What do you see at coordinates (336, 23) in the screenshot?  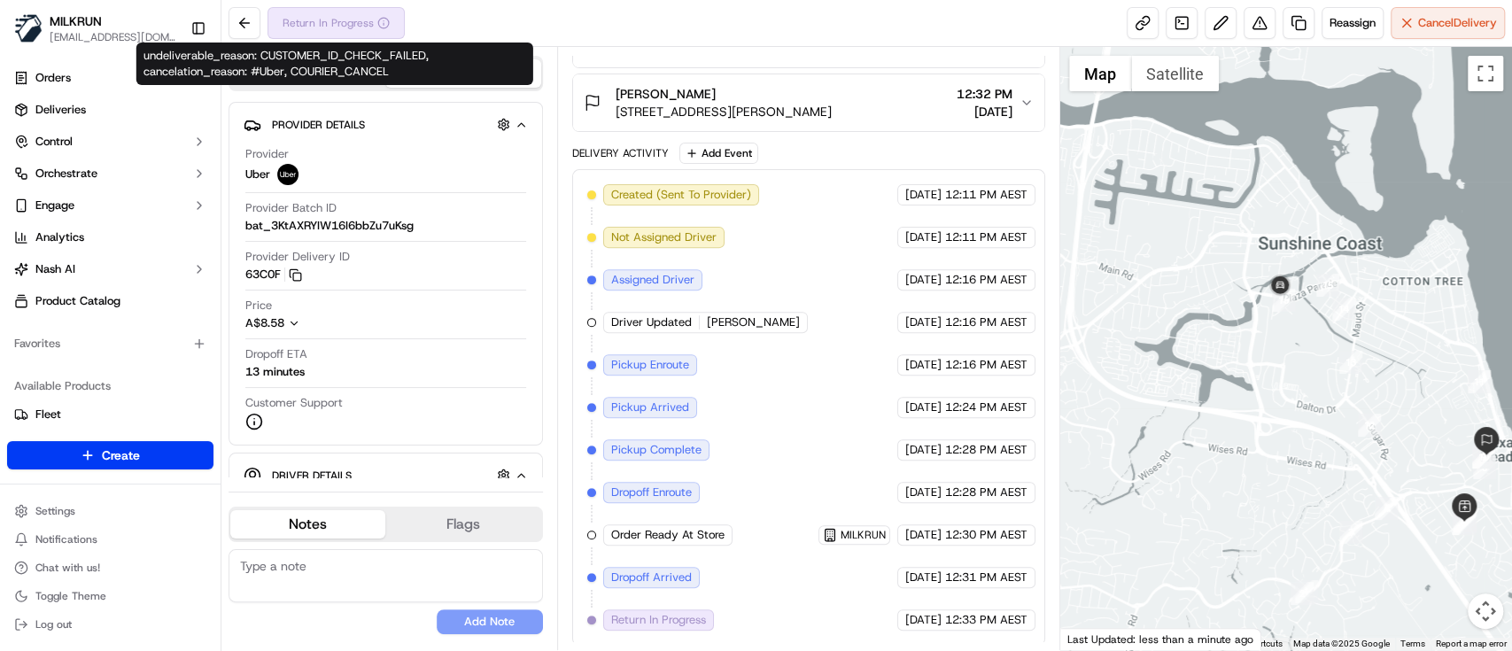 I see `div: Return In Progress` at bounding box center [336, 23].